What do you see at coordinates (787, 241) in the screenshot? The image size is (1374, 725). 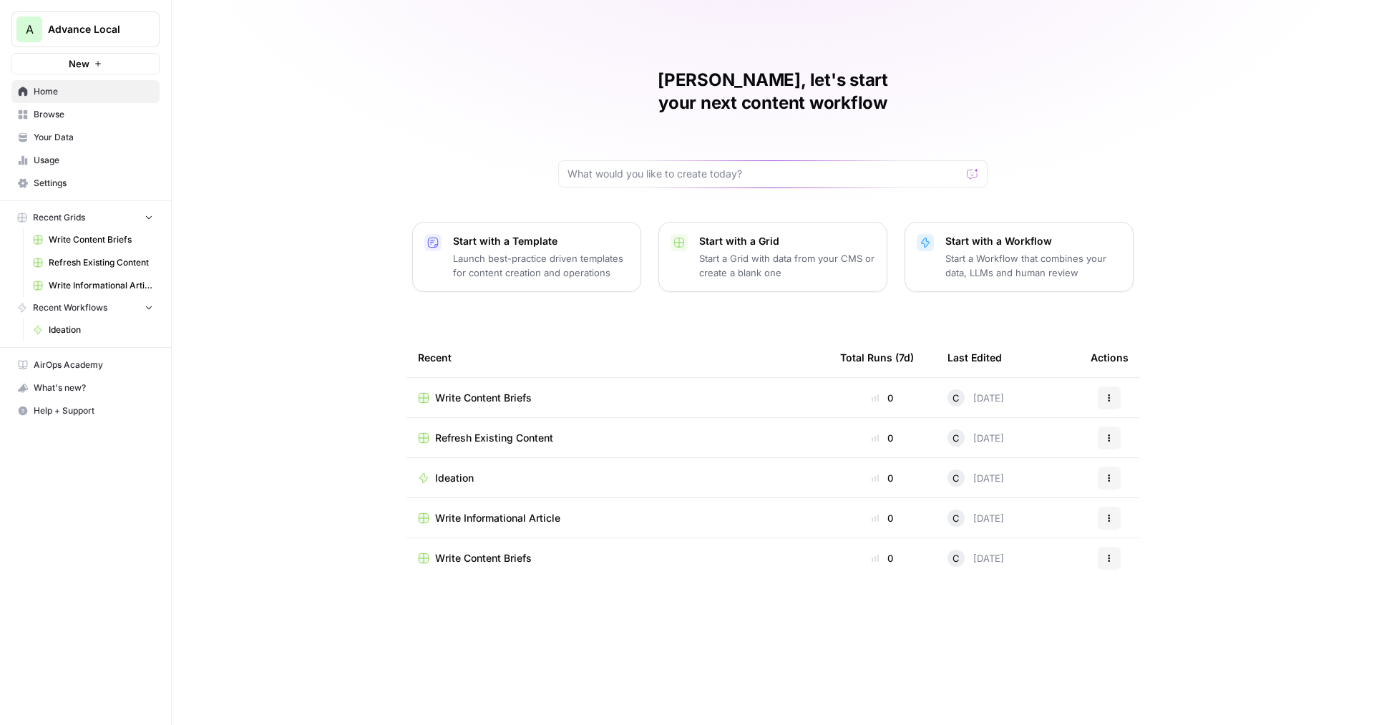 I see `p: Start with a Grid` at bounding box center [787, 241].